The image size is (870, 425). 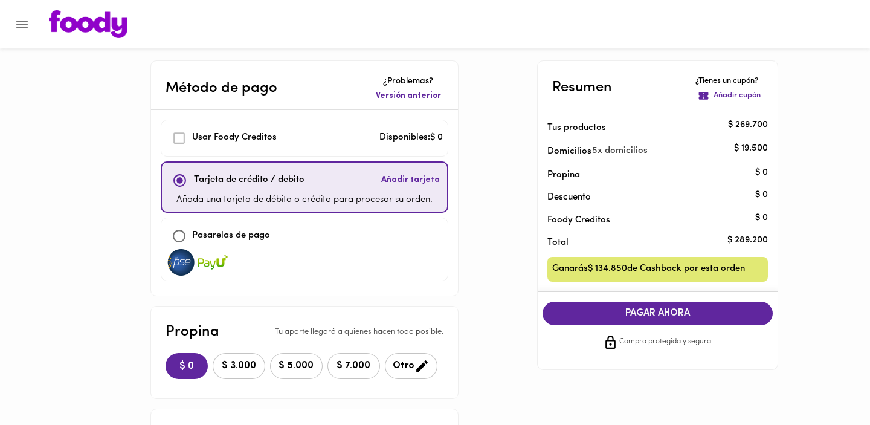 What do you see at coordinates (665, 342) in the screenshot?
I see `span: Compra protegida y segura.` at bounding box center [665, 342].